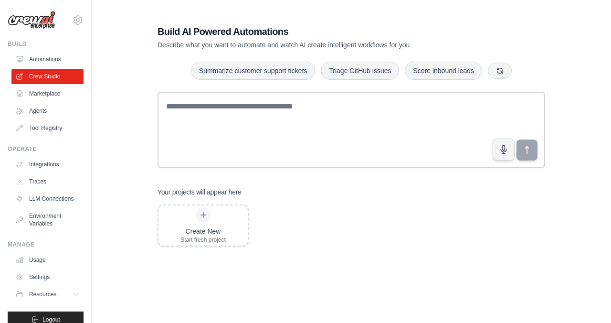 The height and width of the screenshot is (323, 611). What do you see at coordinates (47, 199) in the screenshot?
I see `a: LLM Connections` at bounding box center [47, 199].